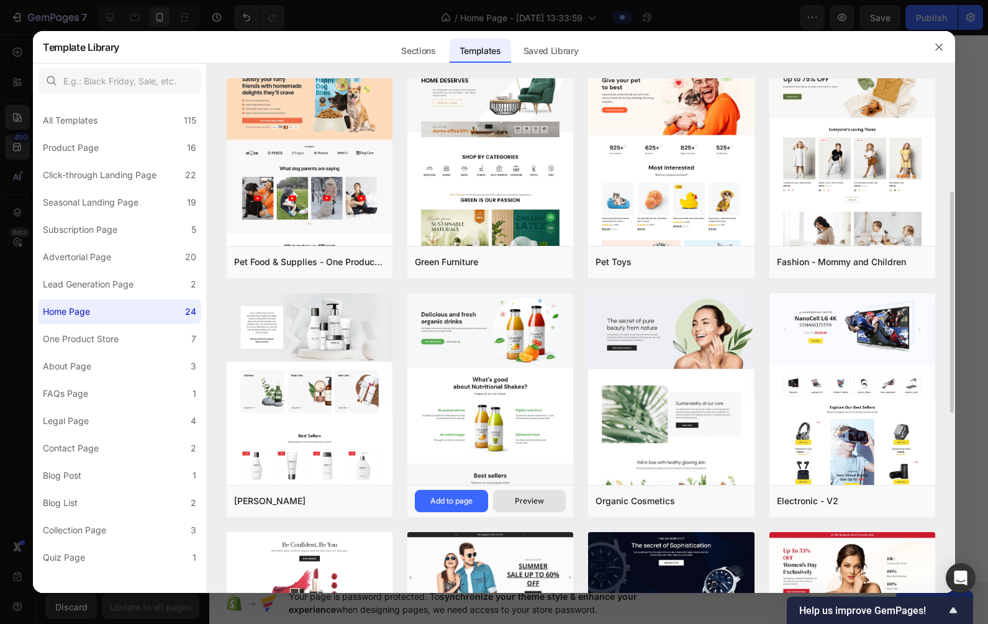 The width and height of the screenshot is (988, 624). I want to click on input: E.g.: Black Friday, Sale, etc., so click(119, 81).